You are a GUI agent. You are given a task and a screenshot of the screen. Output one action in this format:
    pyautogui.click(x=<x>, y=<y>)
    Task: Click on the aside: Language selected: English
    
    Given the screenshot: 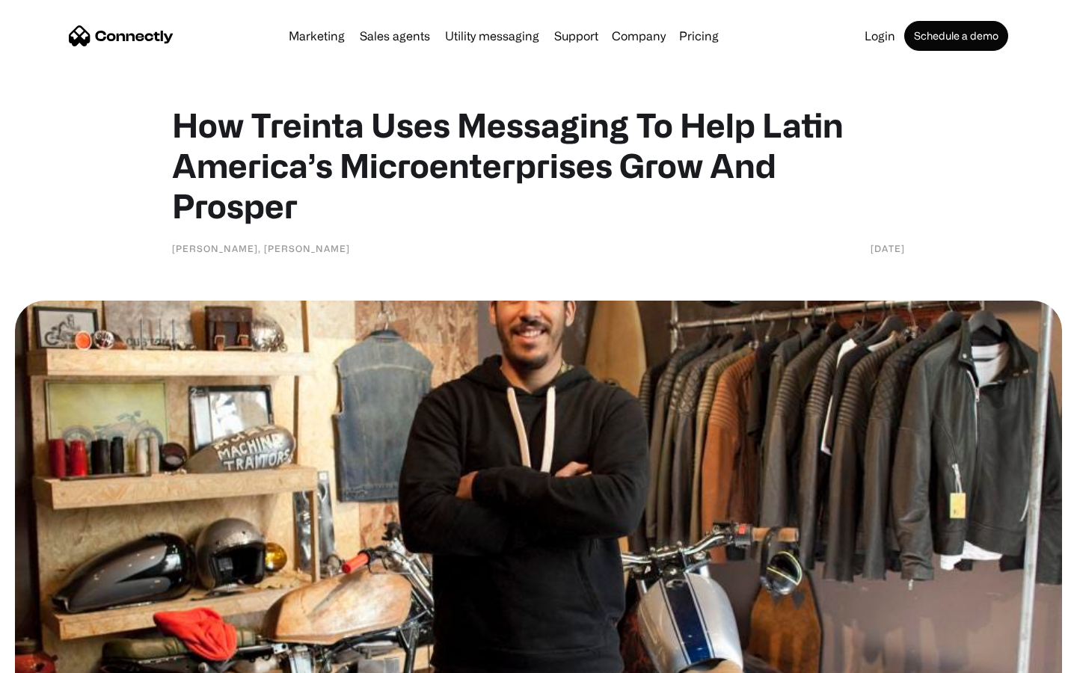 What is the action you would take?
    pyautogui.click(x=52, y=657)
    